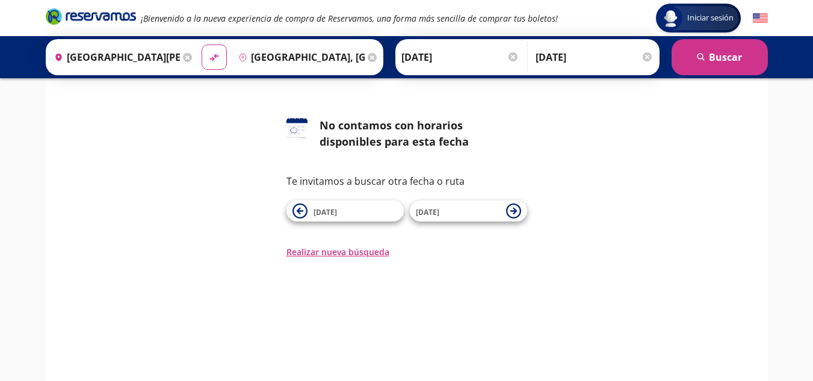  Describe the element at coordinates (407, 181) in the screenshot. I see `p: Te invitamos a buscar otra fecha o ruta` at that location.